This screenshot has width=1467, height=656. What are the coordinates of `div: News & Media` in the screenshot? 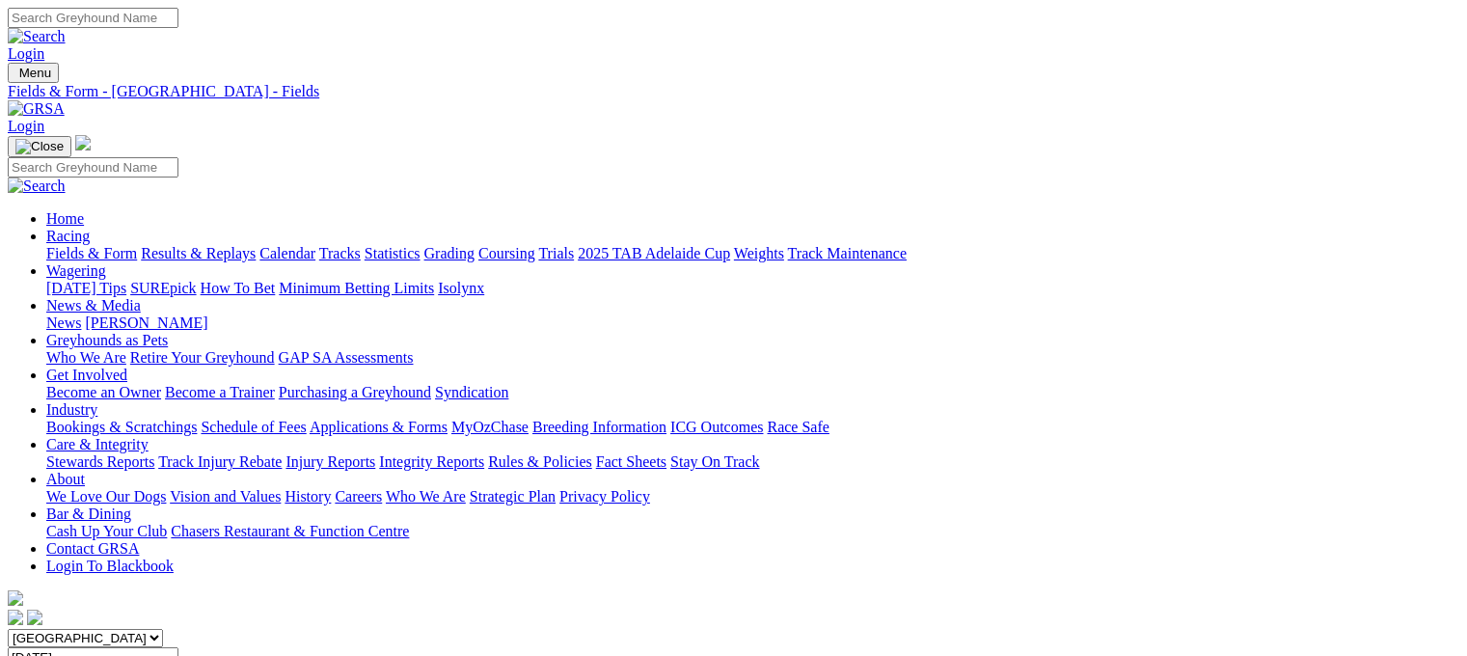 It's located at (752, 323).